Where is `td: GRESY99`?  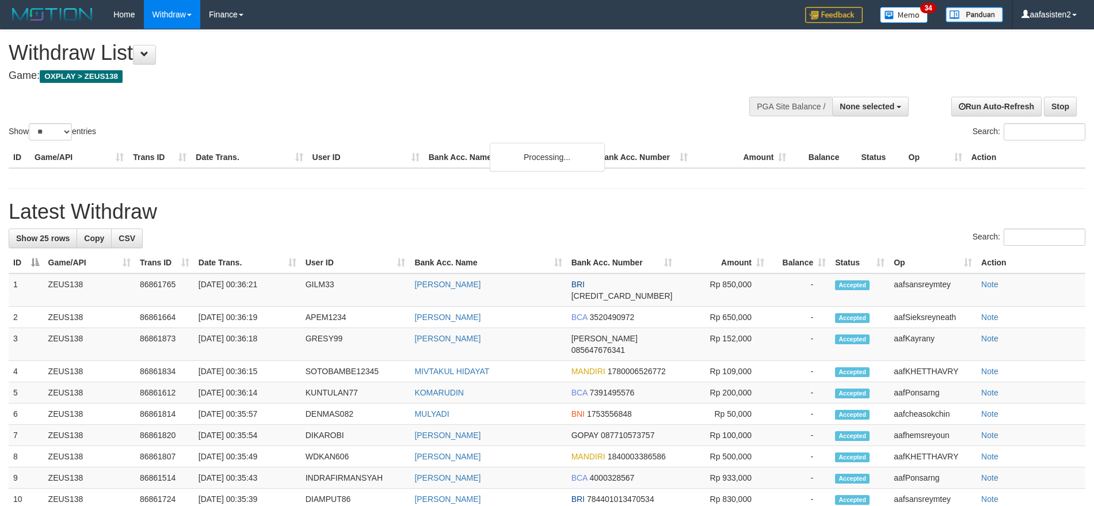
td: GRESY99 is located at coordinates (356, 344).